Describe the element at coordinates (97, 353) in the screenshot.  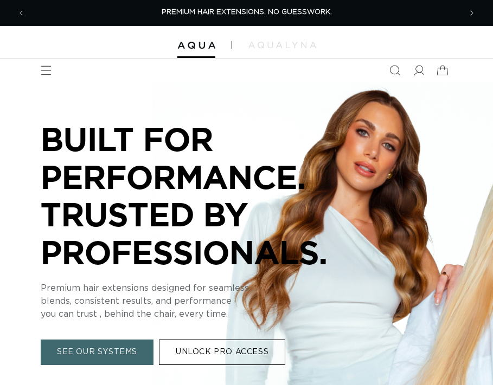
I see `a: SEE OUR SYSTEMS` at that location.